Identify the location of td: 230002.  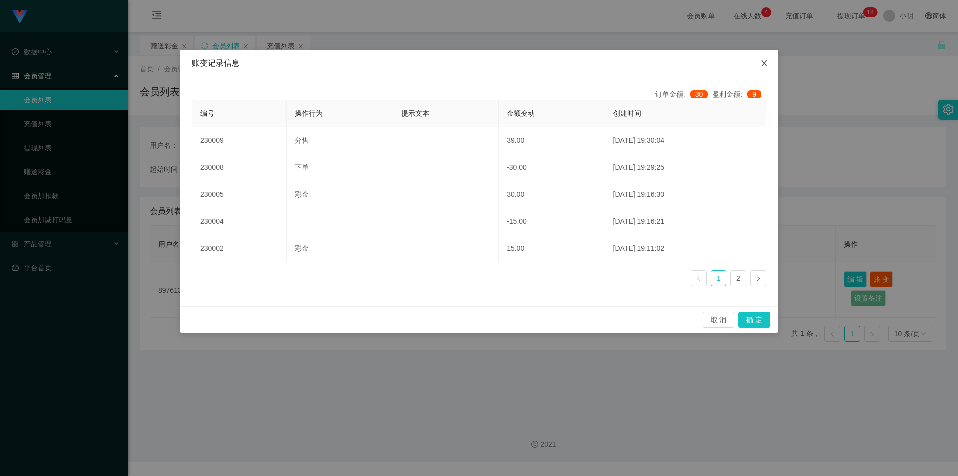
(240, 249).